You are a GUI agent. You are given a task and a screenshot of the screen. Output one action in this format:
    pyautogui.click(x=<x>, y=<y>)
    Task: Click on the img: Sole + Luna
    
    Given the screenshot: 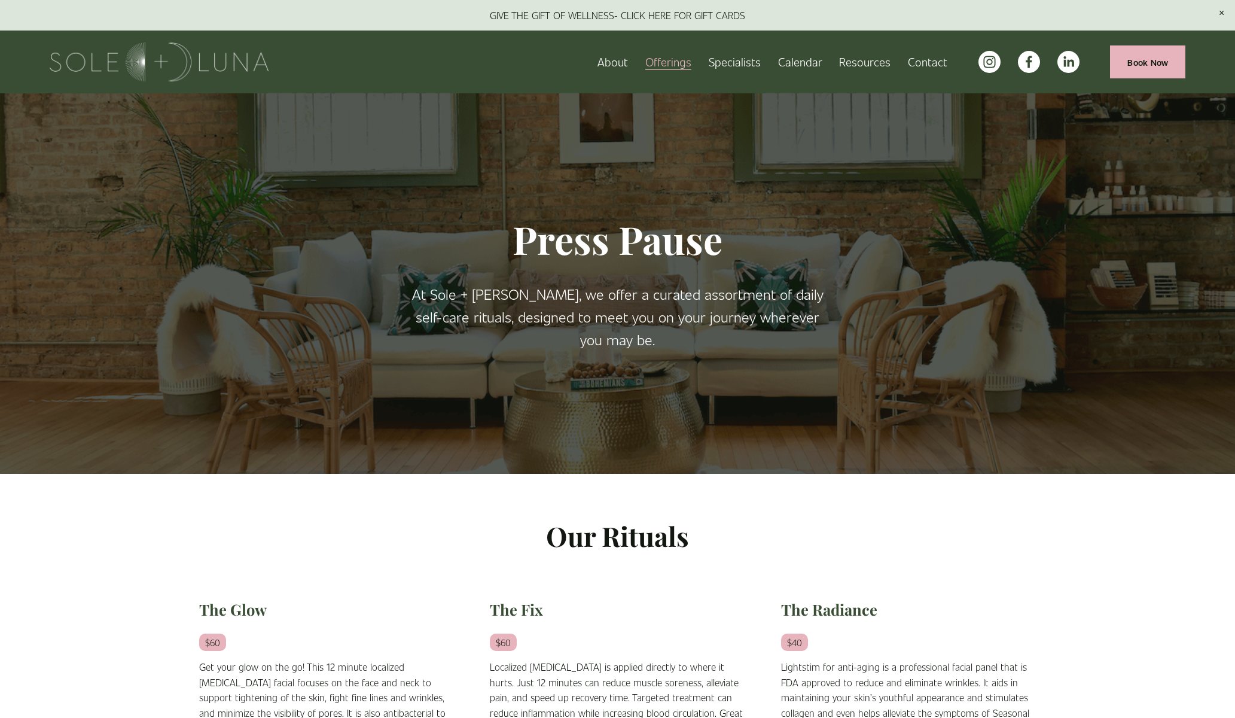 What is the action you would take?
    pyautogui.click(x=159, y=62)
    